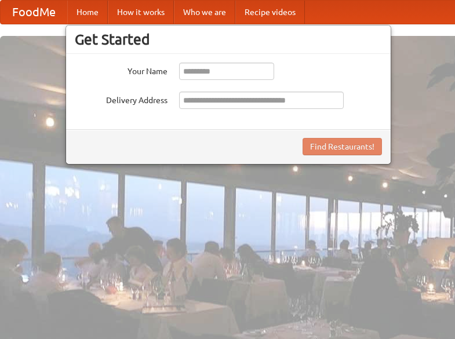 The height and width of the screenshot is (339, 455). Describe the element at coordinates (270, 12) in the screenshot. I see `a: Recipe videos` at that location.